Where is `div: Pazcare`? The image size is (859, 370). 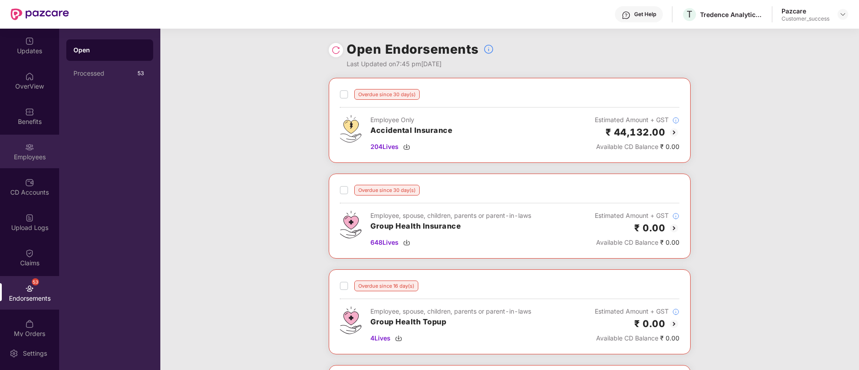
div: Pazcare is located at coordinates (805, 11).